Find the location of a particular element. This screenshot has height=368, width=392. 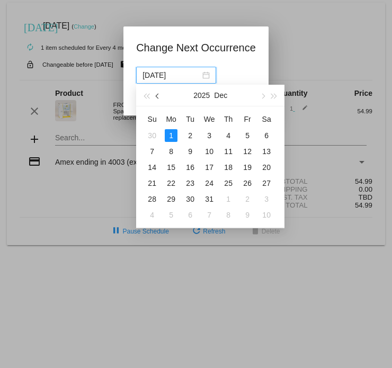

td: 12/1/2025 is located at coordinates (171, 136).